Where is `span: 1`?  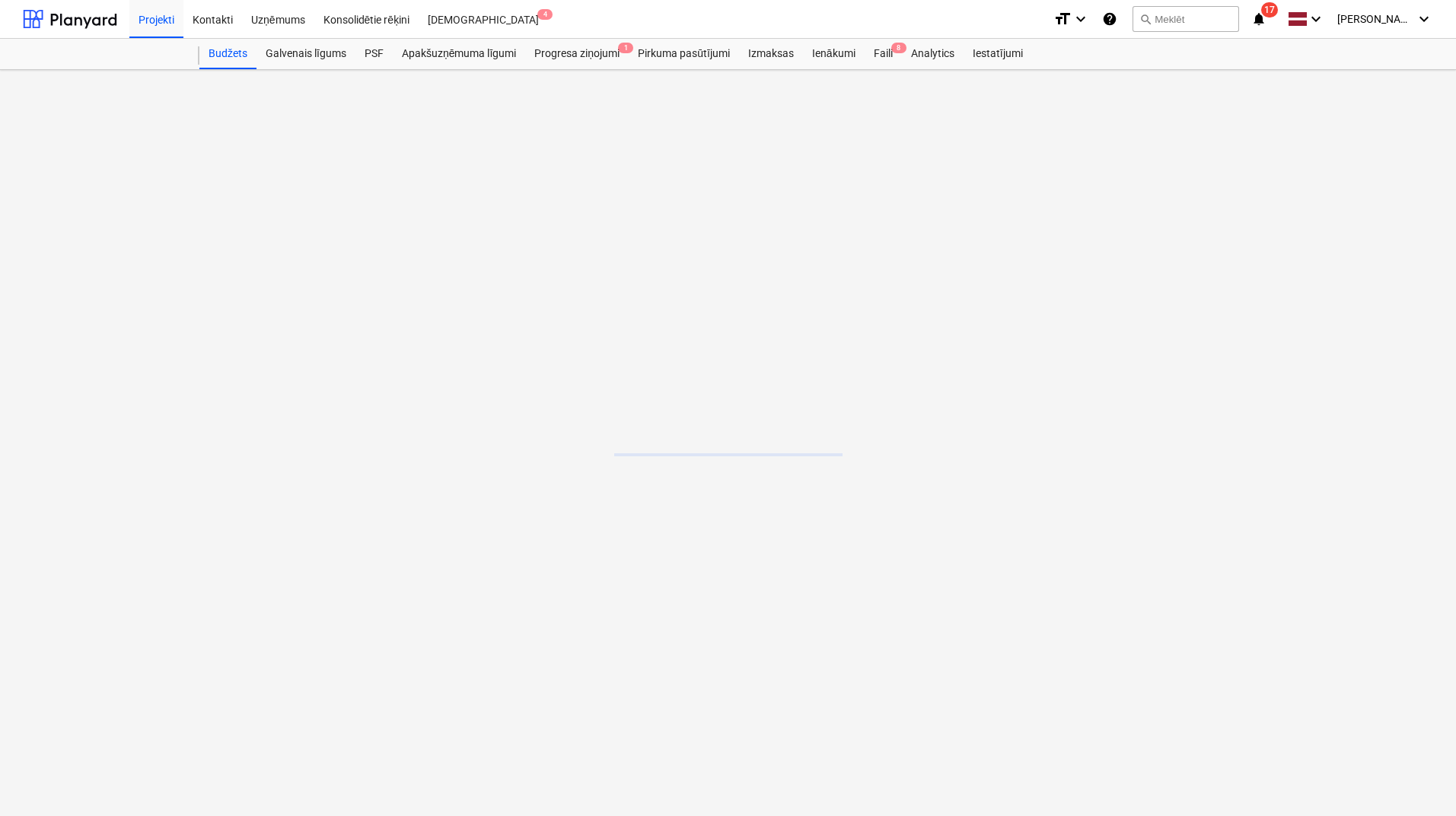
span: 1 is located at coordinates (626, 48).